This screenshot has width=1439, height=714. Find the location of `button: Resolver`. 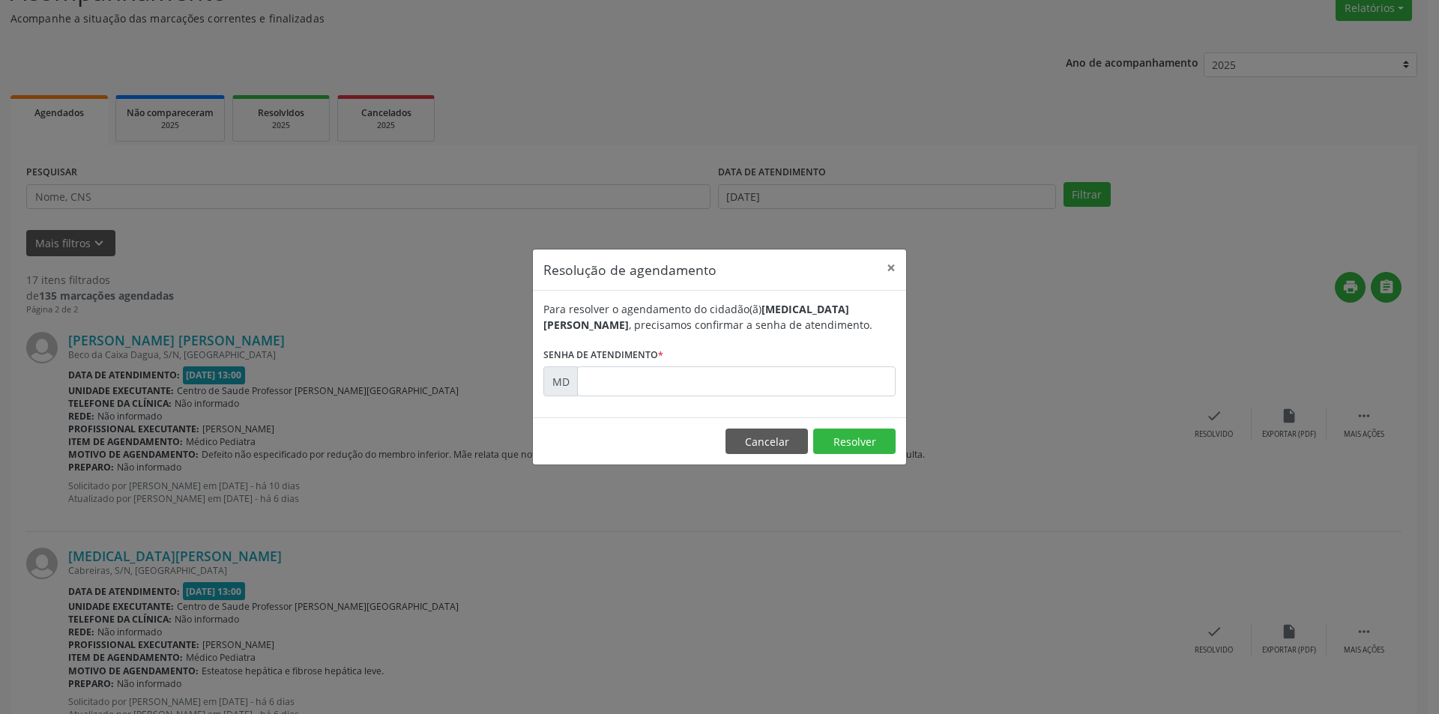

button: Resolver is located at coordinates (855, 442).